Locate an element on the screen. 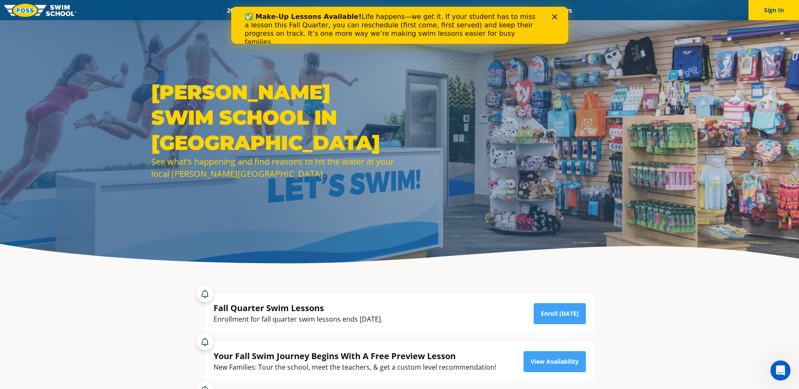 The width and height of the screenshot is (799, 389). div: Close is located at coordinates (325, 10).